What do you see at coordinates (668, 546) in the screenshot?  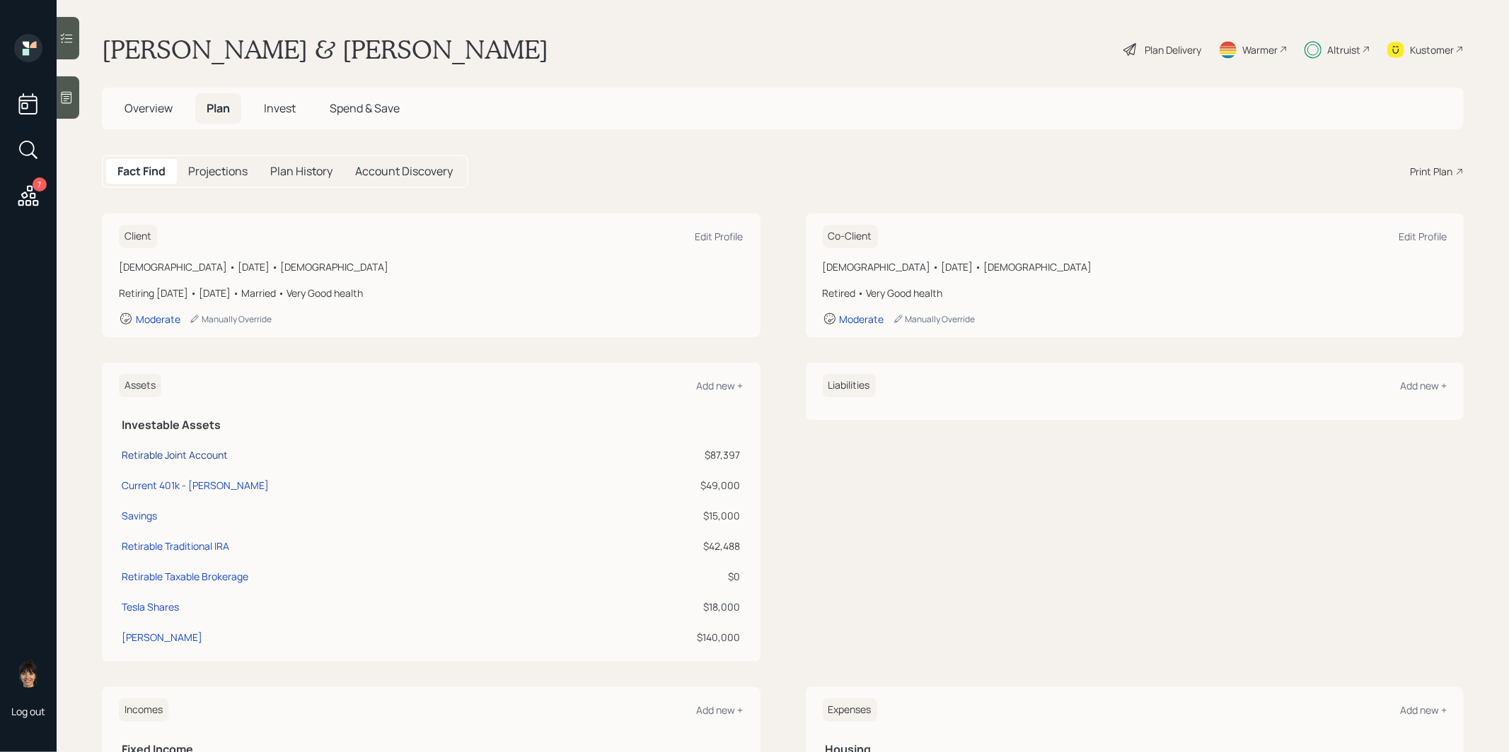 I see `div: $42,488` at bounding box center [668, 546].